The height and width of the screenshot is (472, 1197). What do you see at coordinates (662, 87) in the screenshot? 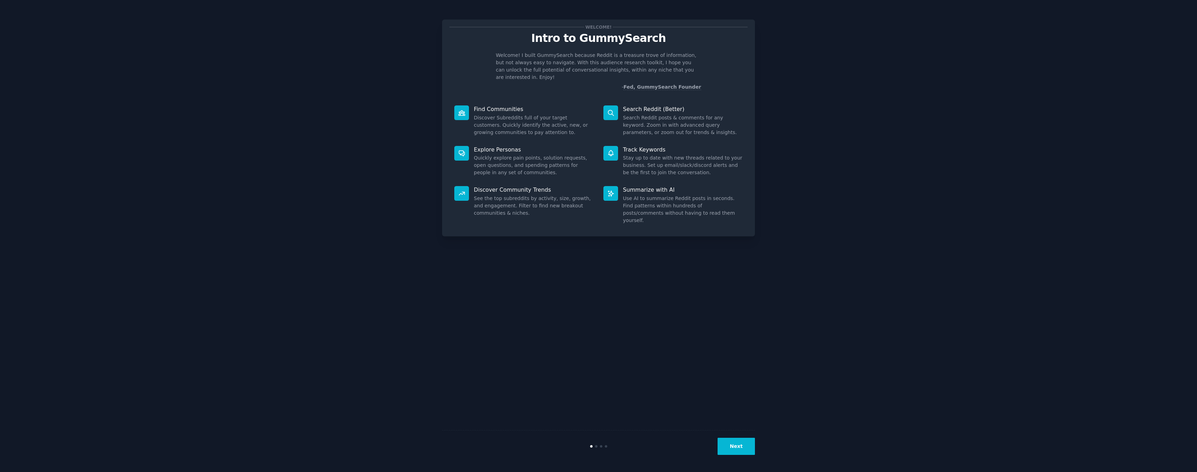
I see `a: Fed, GummySearch Founder` at bounding box center [662, 87].